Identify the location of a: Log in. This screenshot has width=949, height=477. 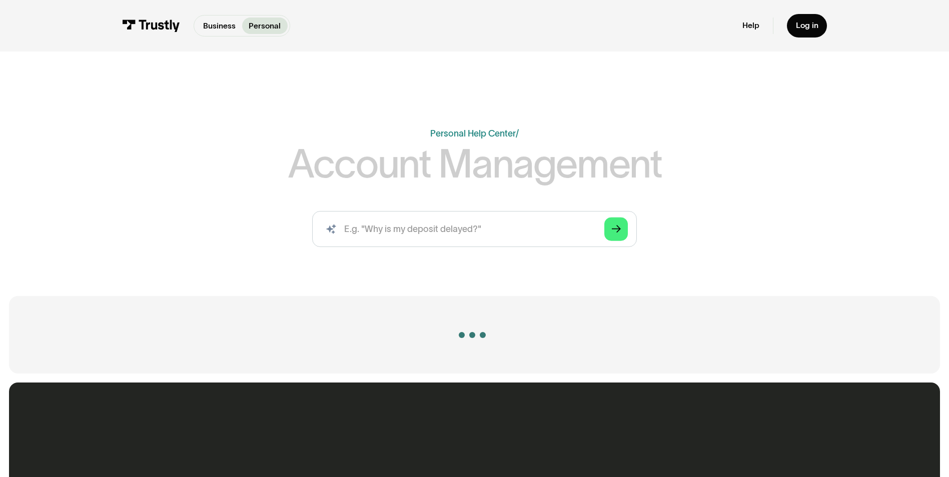
(807, 26).